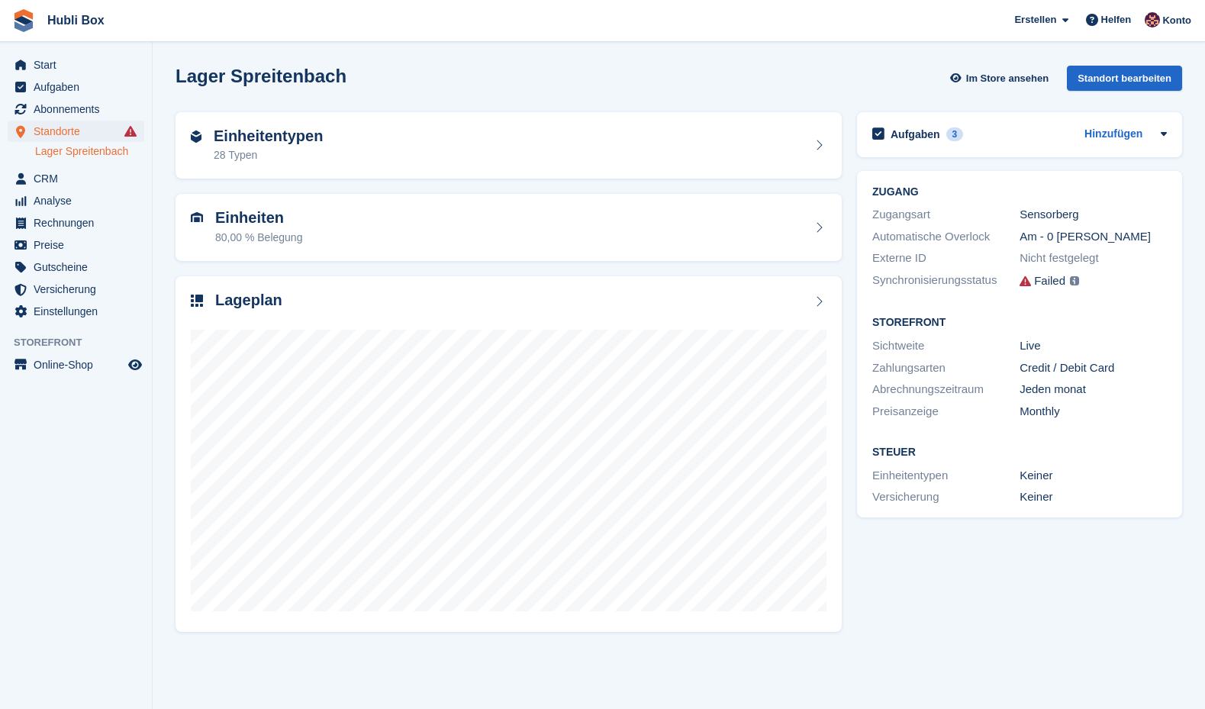 This screenshot has width=1205, height=709. I want to click on img: finn, so click(1152, 20).